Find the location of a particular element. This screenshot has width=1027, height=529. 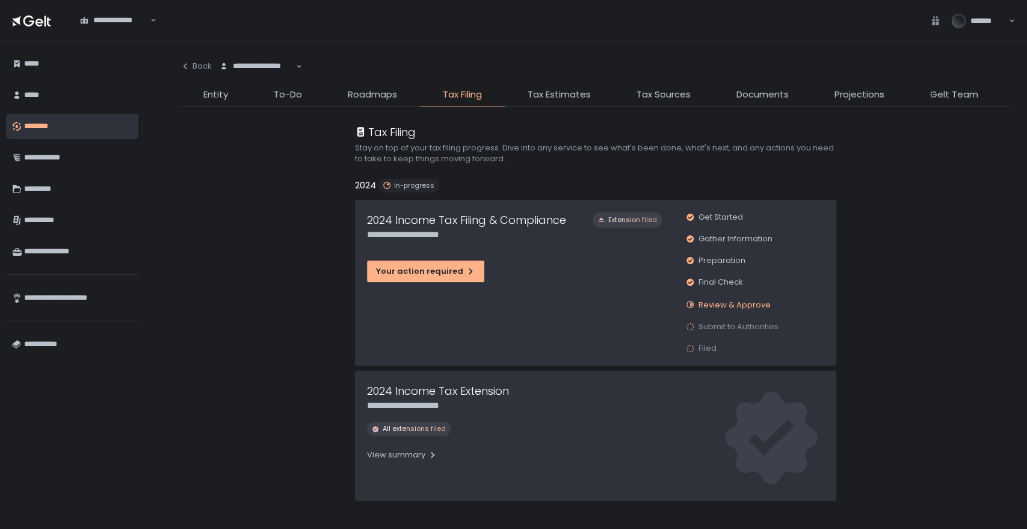

span: Gather Information is located at coordinates (735, 239).